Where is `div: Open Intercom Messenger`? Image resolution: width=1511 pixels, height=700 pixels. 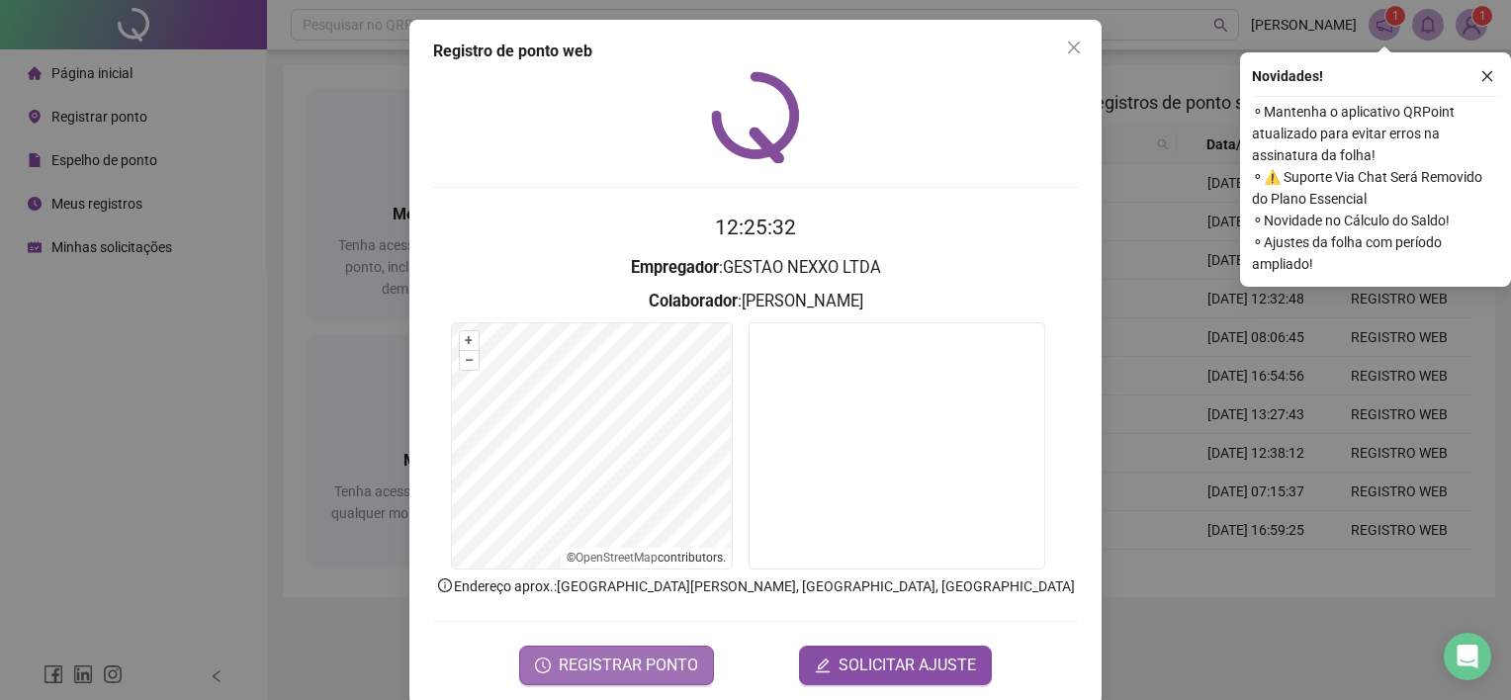 div: Open Intercom Messenger is located at coordinates (1467, 657).